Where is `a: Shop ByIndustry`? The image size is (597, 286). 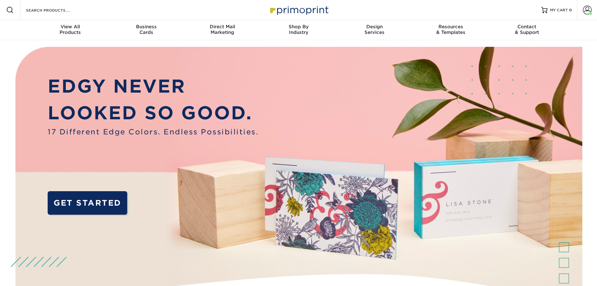
a: Shop ByIndustry is located at coordinates (298, 30).